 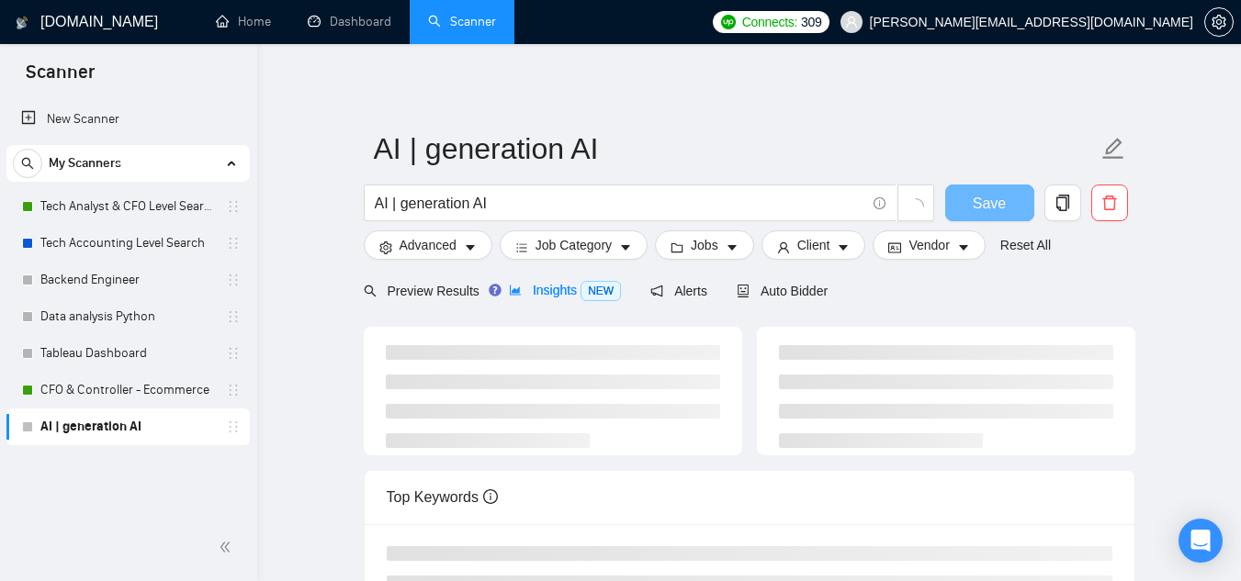 I want to click on span: 309, so click(x=811, y=22).